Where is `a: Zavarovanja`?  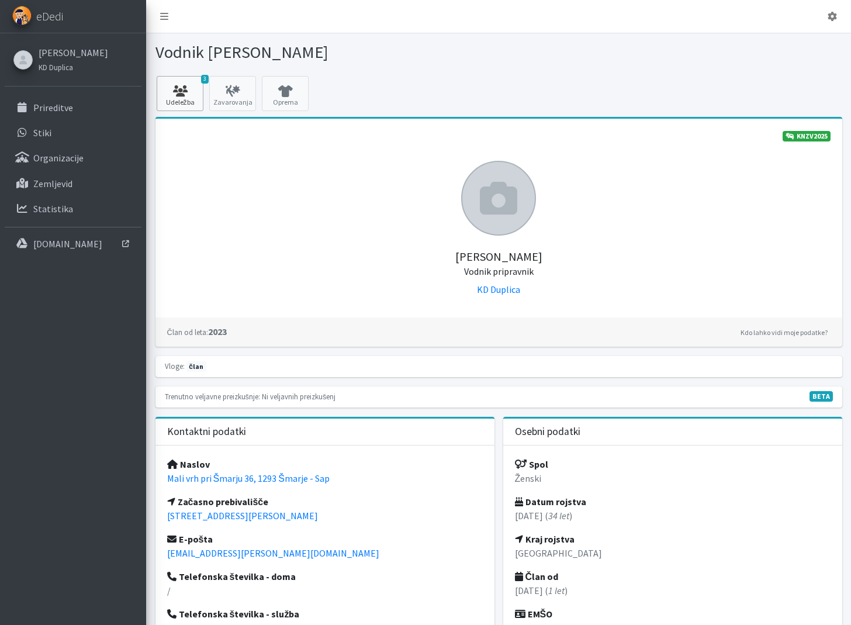 a: Zavarovanja is located at coordinates (233, 93).